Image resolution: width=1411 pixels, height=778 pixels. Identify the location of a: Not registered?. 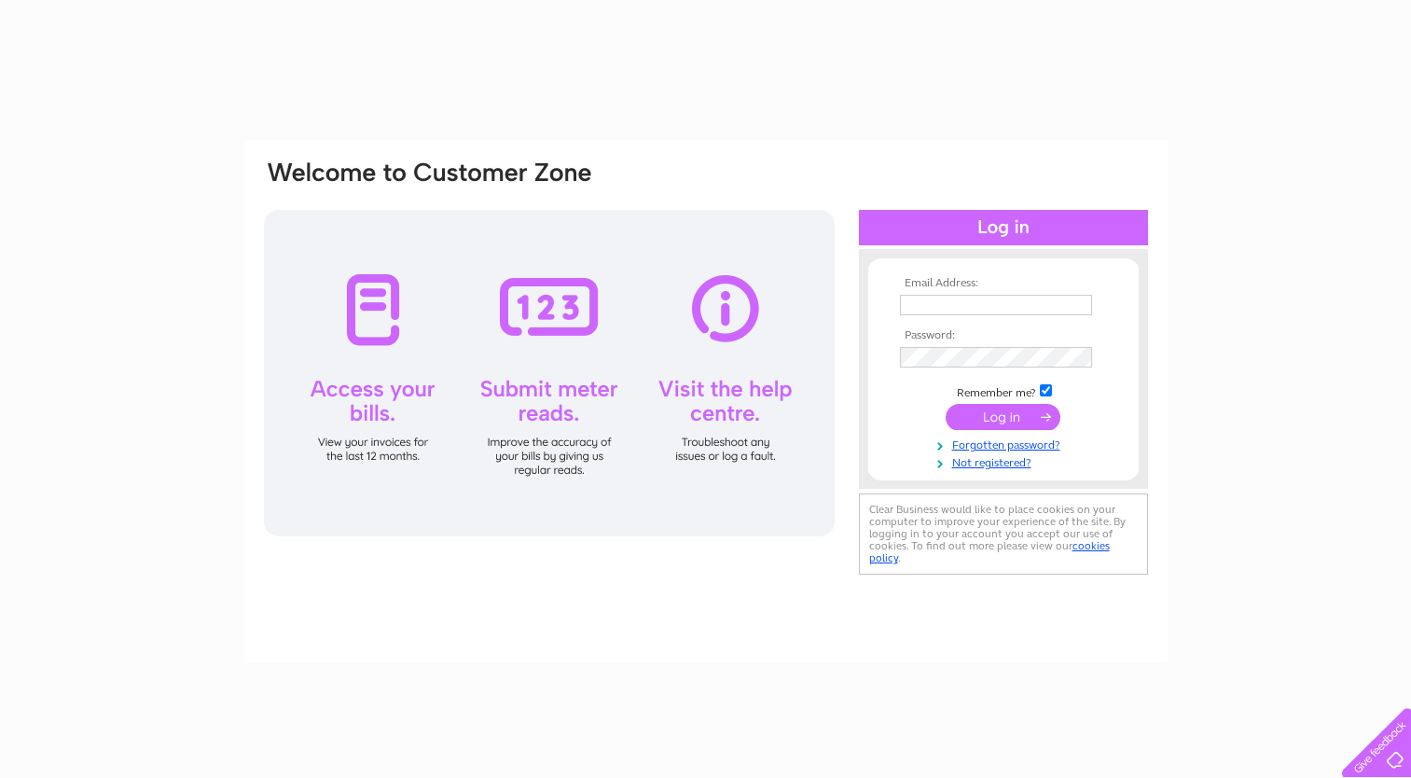
(1006, 461).